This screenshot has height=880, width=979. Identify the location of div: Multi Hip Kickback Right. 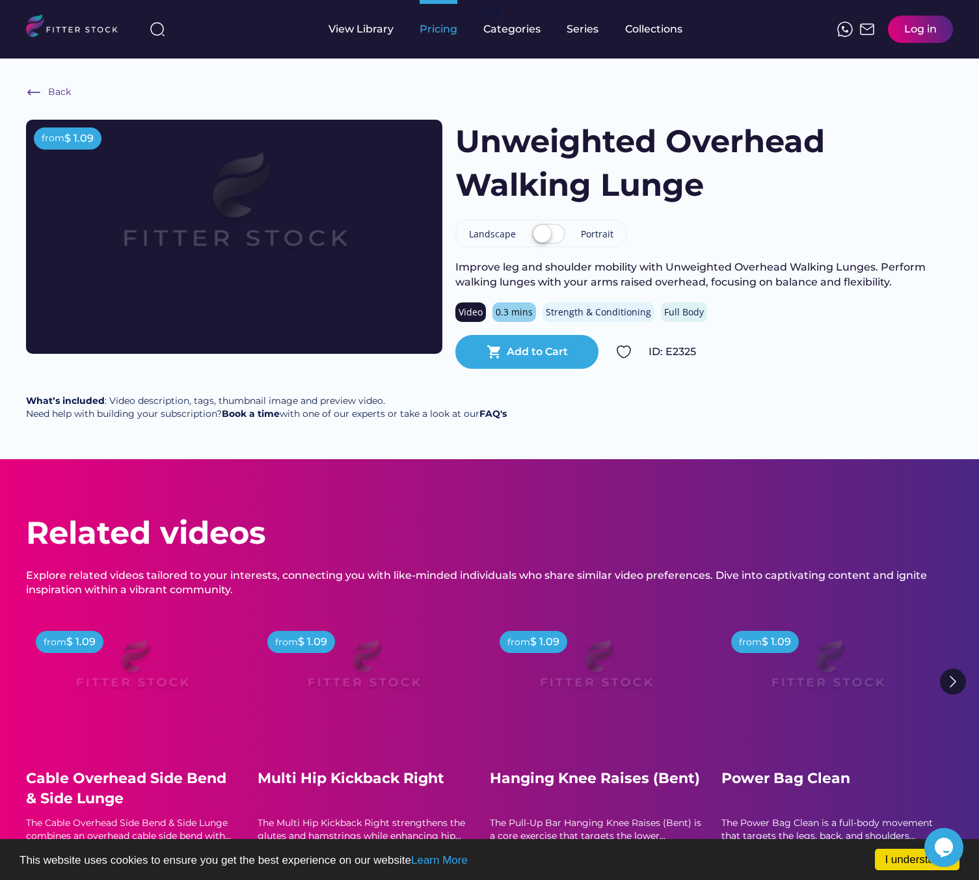
(364, 779).